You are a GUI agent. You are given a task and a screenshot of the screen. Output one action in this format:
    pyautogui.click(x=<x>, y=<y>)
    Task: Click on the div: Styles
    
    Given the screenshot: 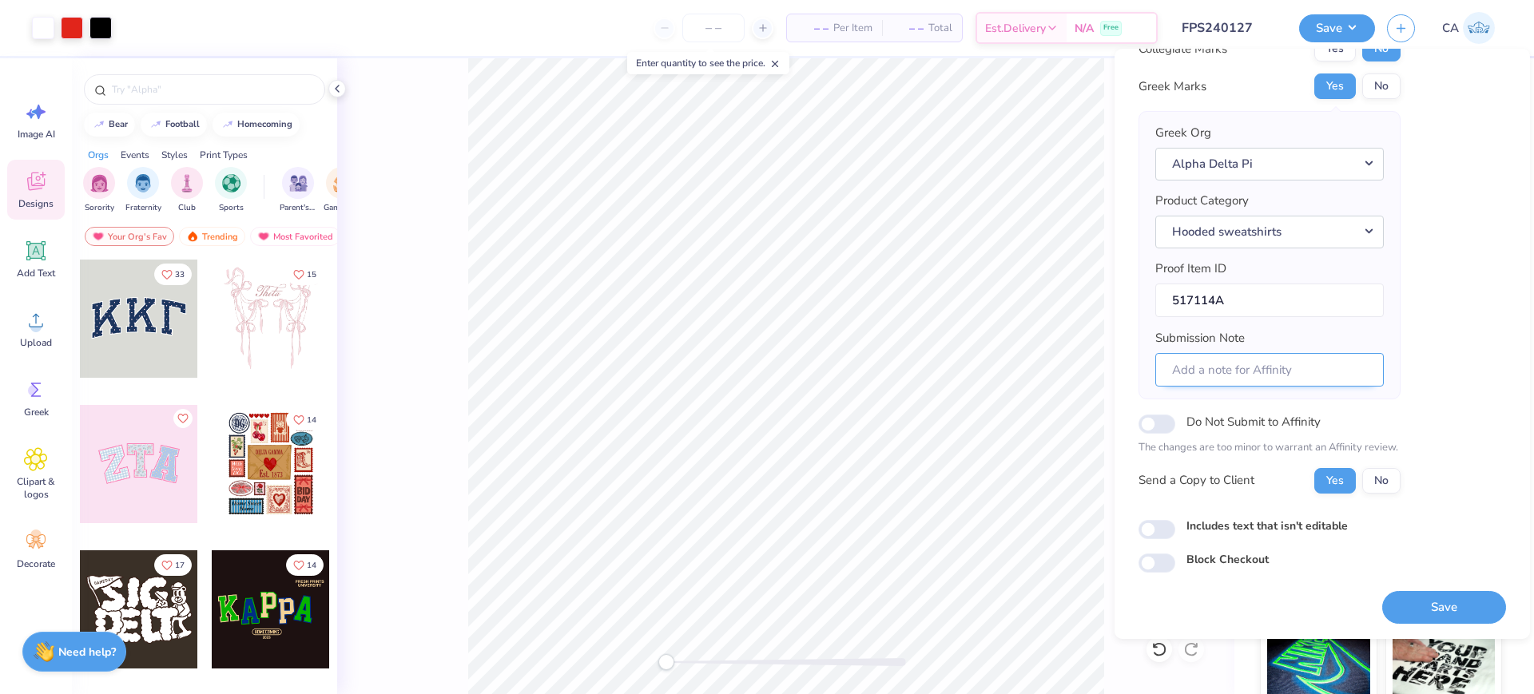 What is the action you would take?
    pyautogui.click(x=174, y=155)
    